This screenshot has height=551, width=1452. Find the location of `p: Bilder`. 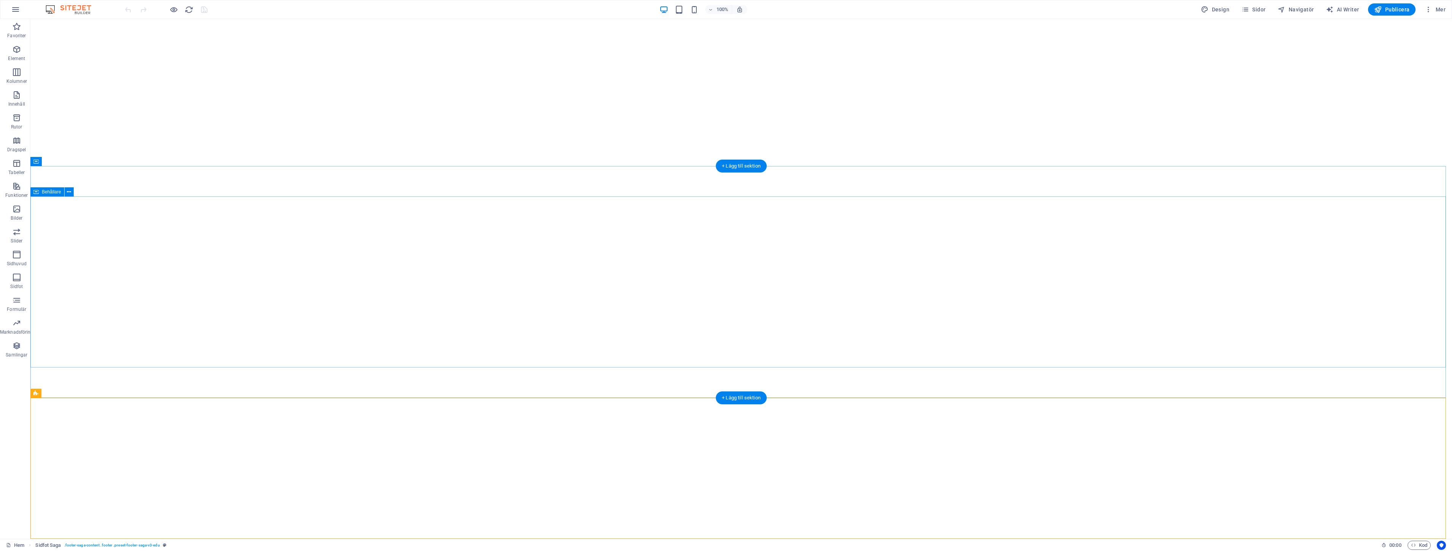

p: Bilder is located at coordinates (16, 218).